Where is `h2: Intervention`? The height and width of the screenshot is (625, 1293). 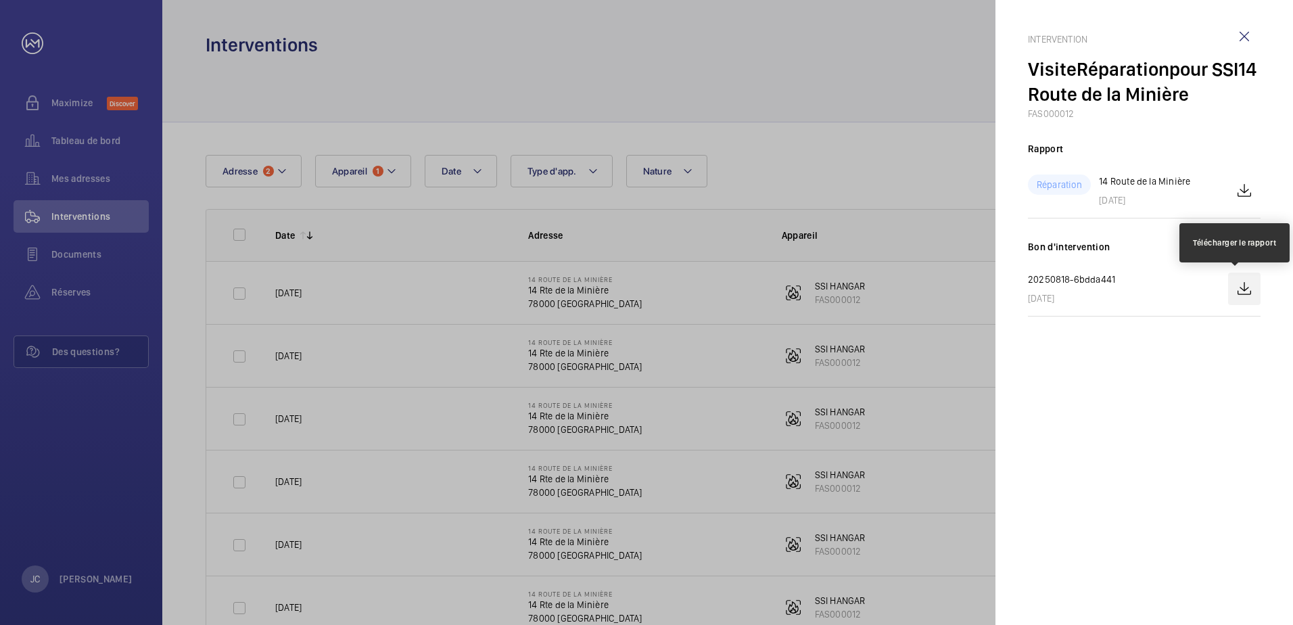
h2: Intervention is located at coordinates (1145, 39).